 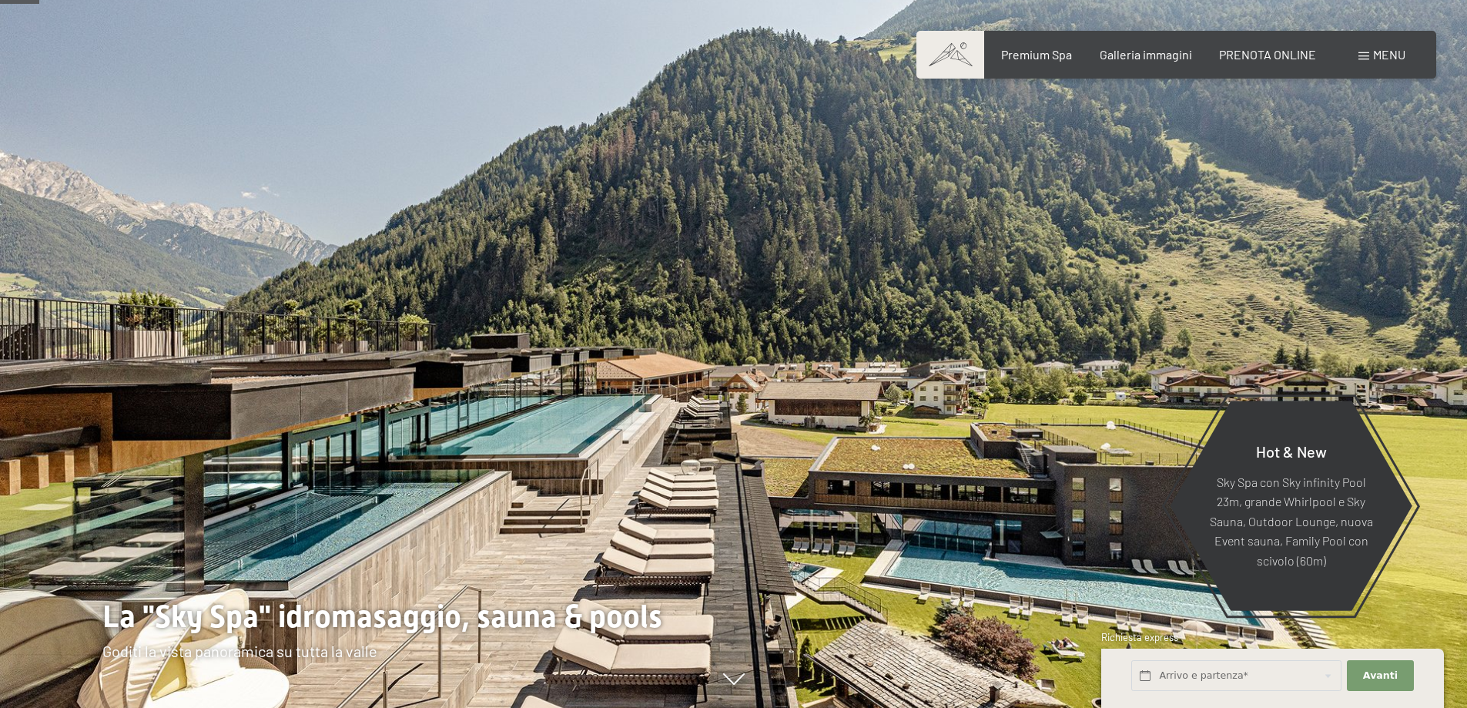 I want to click on a: Hot & New Sky Spa con Sky infinity Pool 23m, grande Whirlpool e Sky Sauna, Outdoor Lounge, nuova ..., so click(x=1291, y=505).